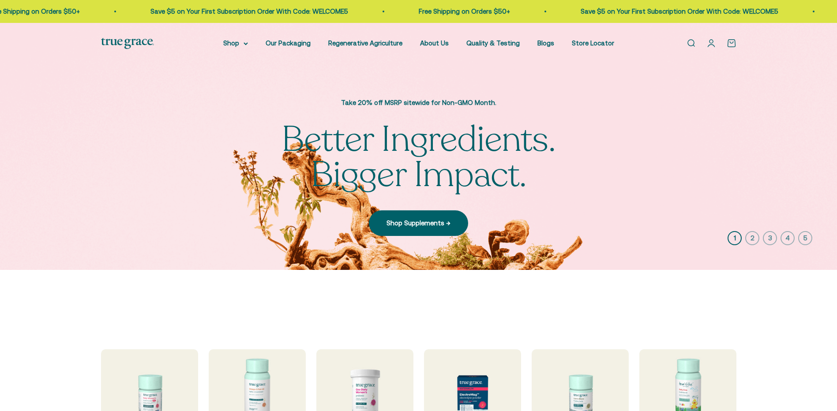 This screenshot has width=837, height=411. What do you see at coordinates (235, 43) in the screenshot?
I see `summary: Shop` at bounding box center [235, 43].